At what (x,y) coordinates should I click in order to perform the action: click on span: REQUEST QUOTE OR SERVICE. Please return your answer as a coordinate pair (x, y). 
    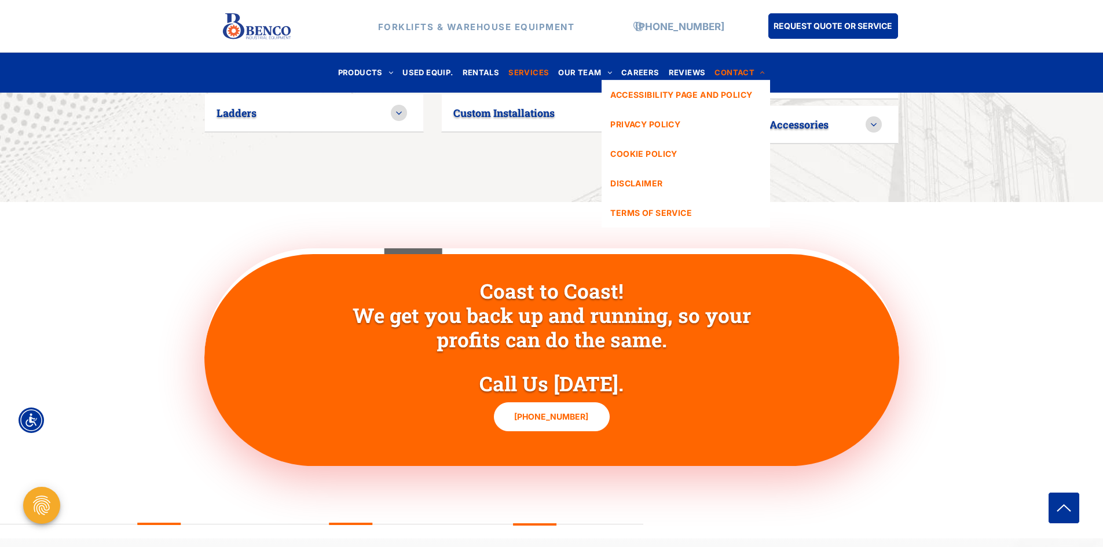
    Looking at the image, I should click on (832, 25).